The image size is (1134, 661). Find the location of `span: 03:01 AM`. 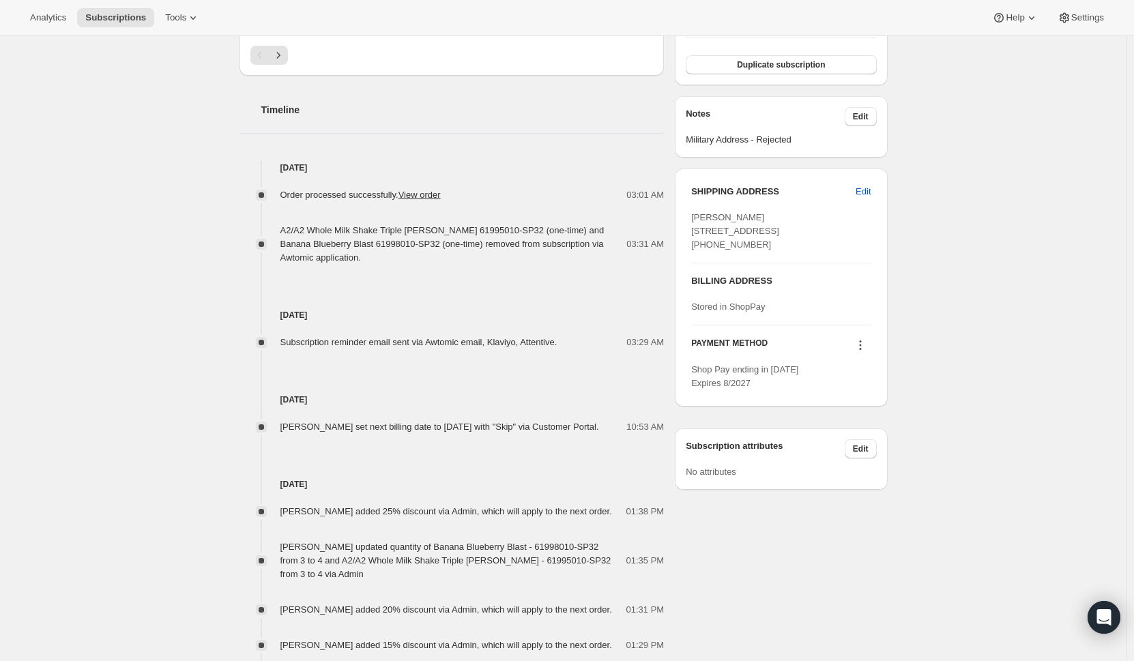

span: 03:01 AM is located at coordinates (645, 195).